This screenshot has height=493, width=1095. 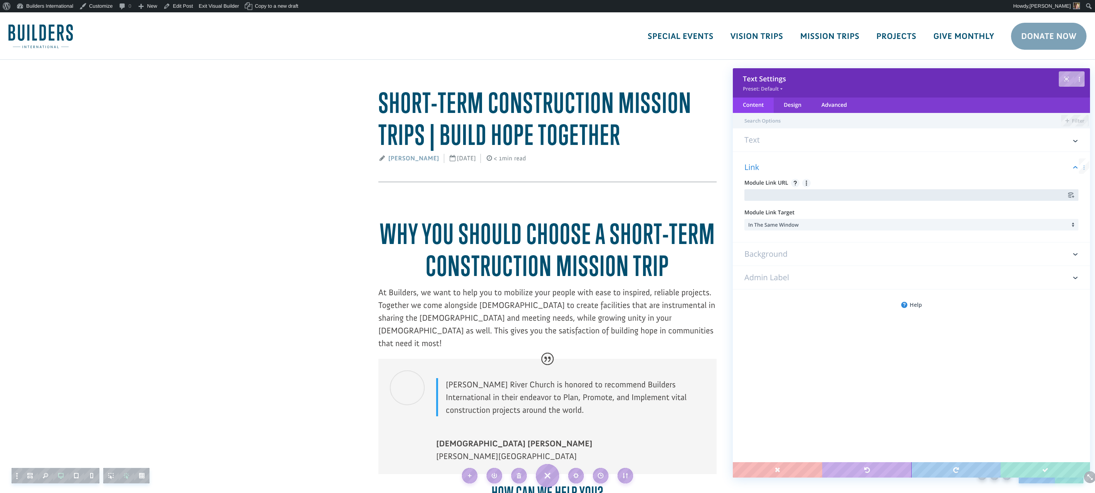 What do you see at coordinates (680, 36) in the screenshot?
I see `a: Special Events` at bounding box center [680, 36].